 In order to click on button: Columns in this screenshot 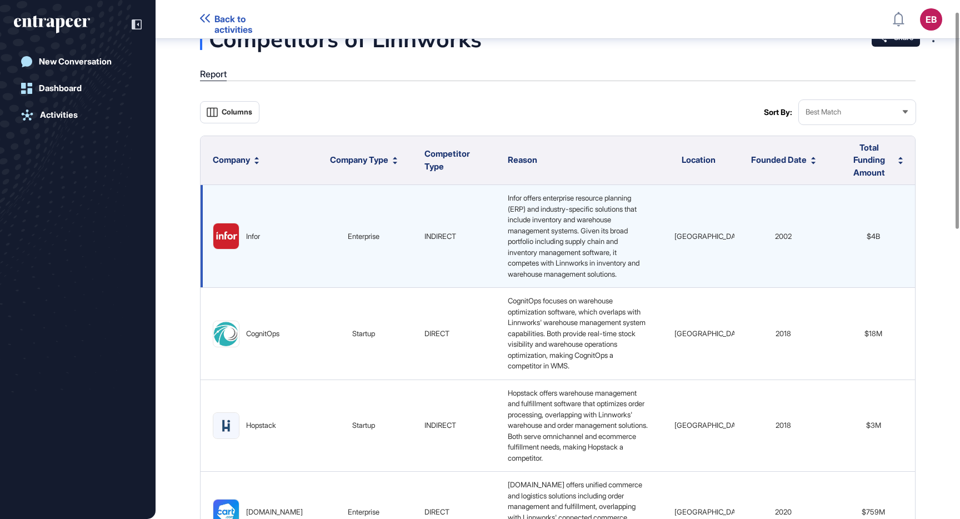, I will do `click(230, 112)`.